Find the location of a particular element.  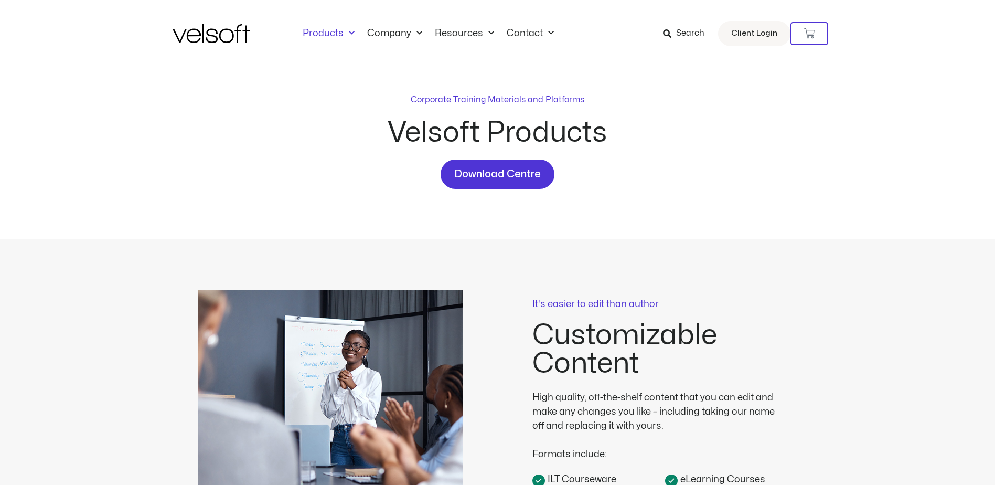

div: High quality, off-the-shelf content that you can edit and make any changes you like – including t... is located at coordinates (658, 411).